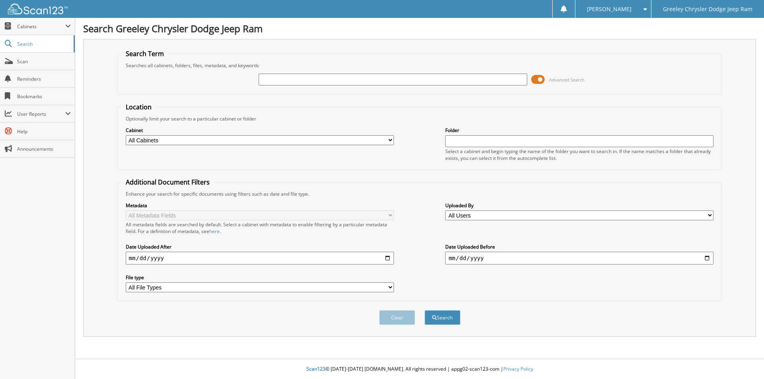 This screenshot has height=379, width=764. I want to click on div: Optionally limit your search to a particular cabinet or folder, so click(420, 119).